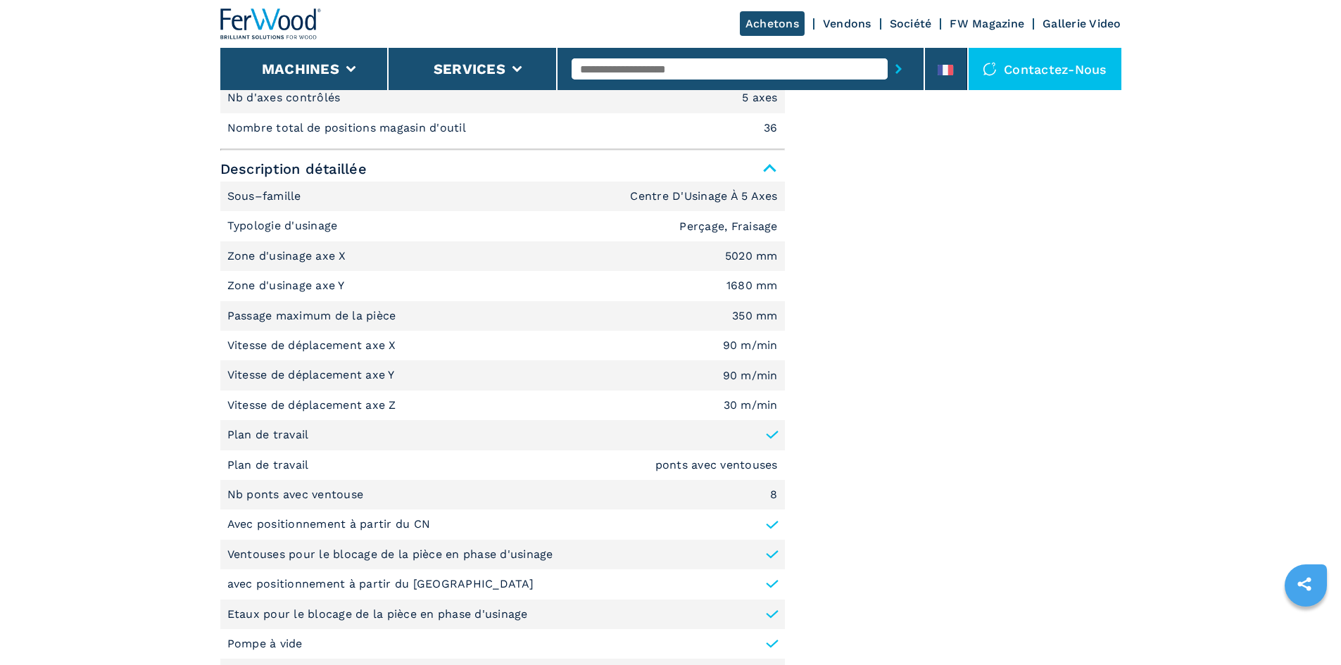  Describe the element at coordinates (847, 23) in the screenshot. I see `a: Vendons` at that location.